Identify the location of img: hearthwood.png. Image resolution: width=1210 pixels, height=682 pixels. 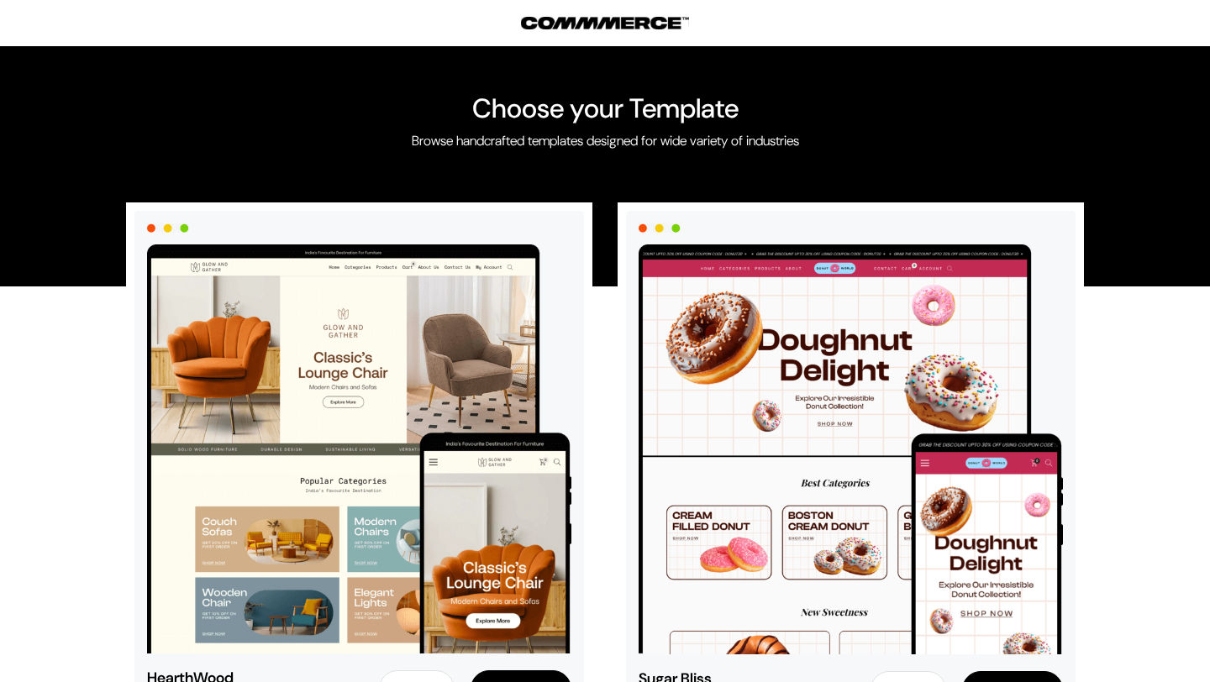
(359, 449).